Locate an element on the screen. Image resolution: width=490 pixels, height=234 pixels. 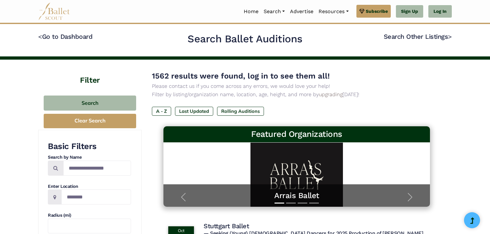
button: Slide 4 is located at coordinates (314, 203).